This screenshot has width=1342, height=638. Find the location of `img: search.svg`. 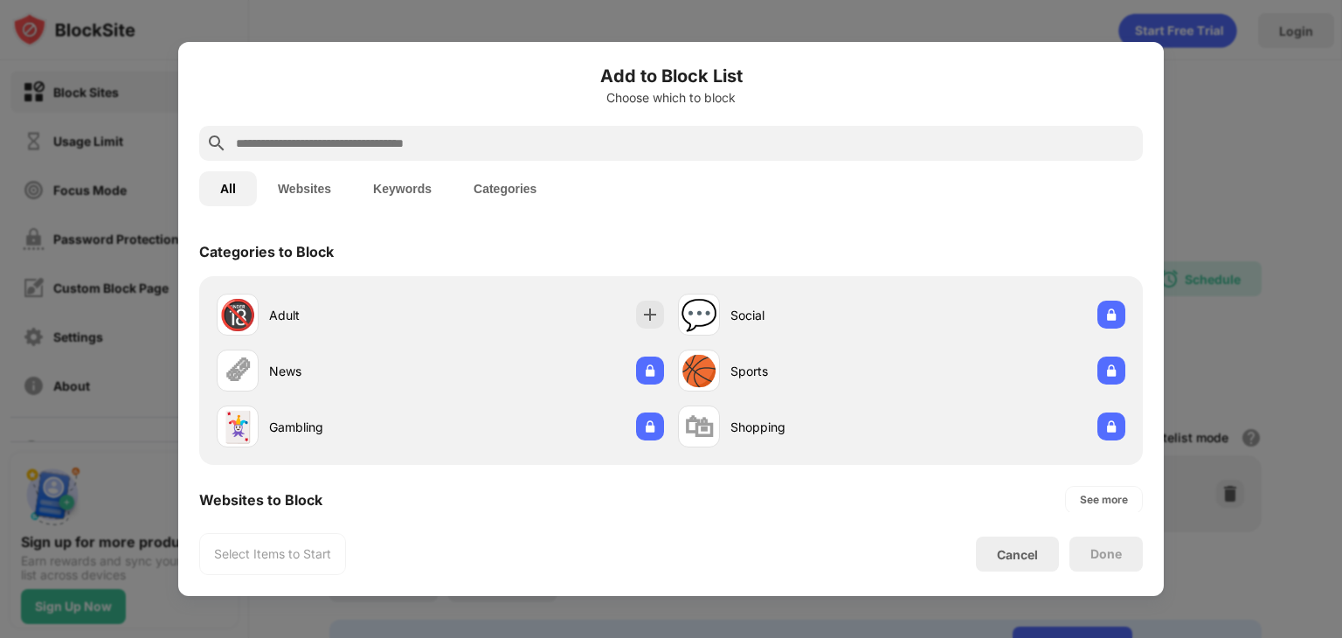

img: search.svg is located at coordinates (217, 143).